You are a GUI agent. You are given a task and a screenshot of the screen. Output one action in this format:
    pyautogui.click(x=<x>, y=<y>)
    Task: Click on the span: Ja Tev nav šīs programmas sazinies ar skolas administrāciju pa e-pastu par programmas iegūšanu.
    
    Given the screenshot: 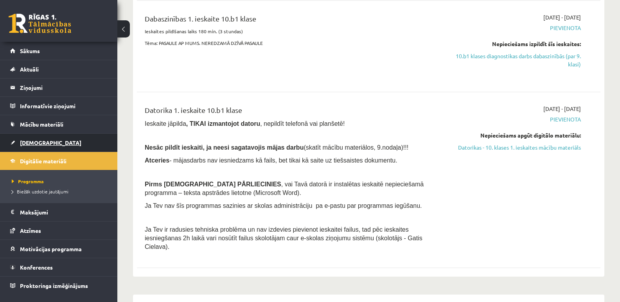 What is the action you would take?
    pyautogui.click(x=283, y=206)
    